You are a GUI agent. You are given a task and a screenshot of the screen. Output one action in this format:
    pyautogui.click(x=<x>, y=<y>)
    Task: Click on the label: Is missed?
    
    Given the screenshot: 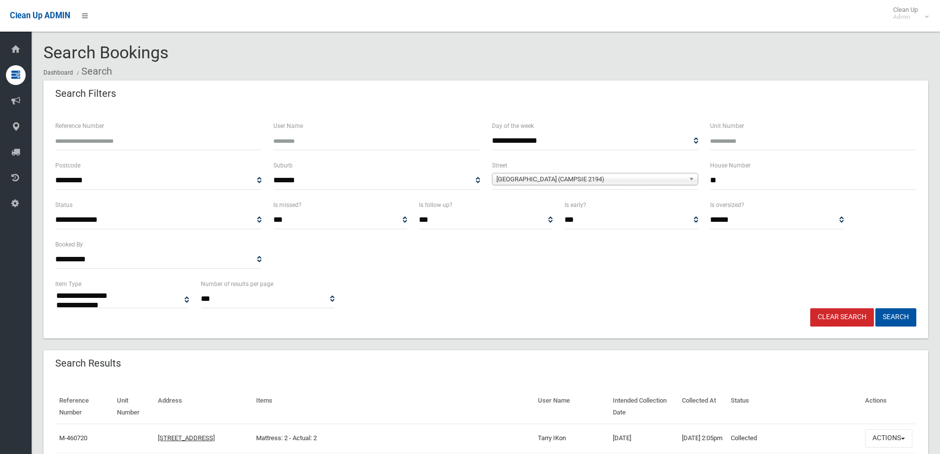 What is the action you would take?
    pyautogui.click(x=287, y=205)
    